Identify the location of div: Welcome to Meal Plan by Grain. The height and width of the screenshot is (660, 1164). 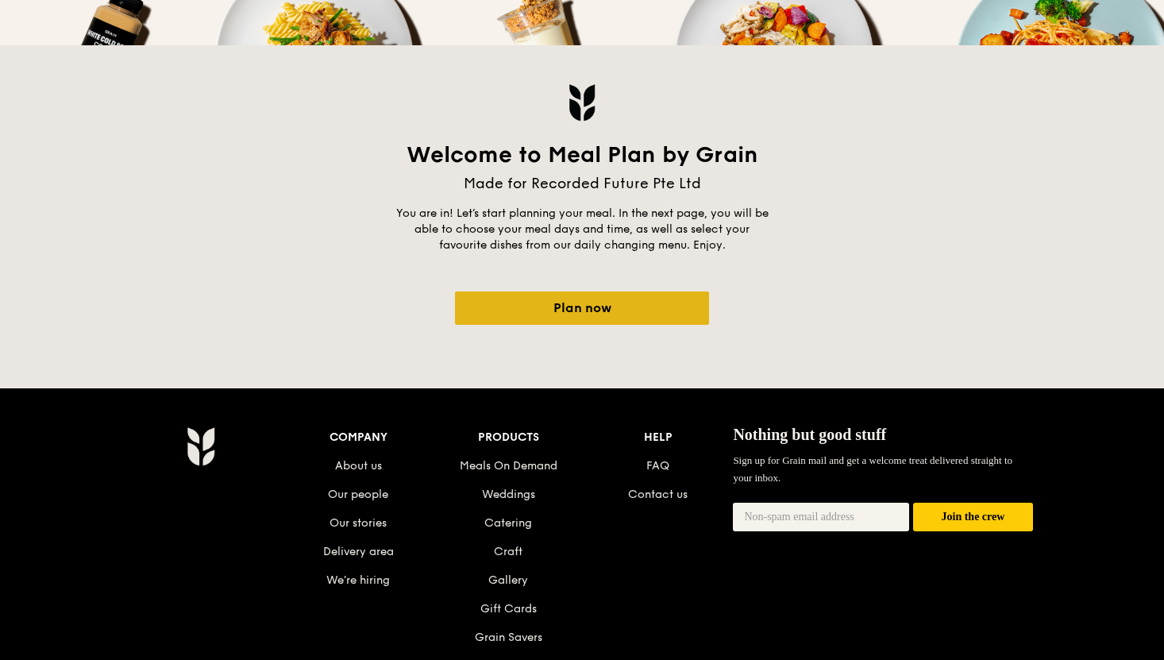
(582, 155).